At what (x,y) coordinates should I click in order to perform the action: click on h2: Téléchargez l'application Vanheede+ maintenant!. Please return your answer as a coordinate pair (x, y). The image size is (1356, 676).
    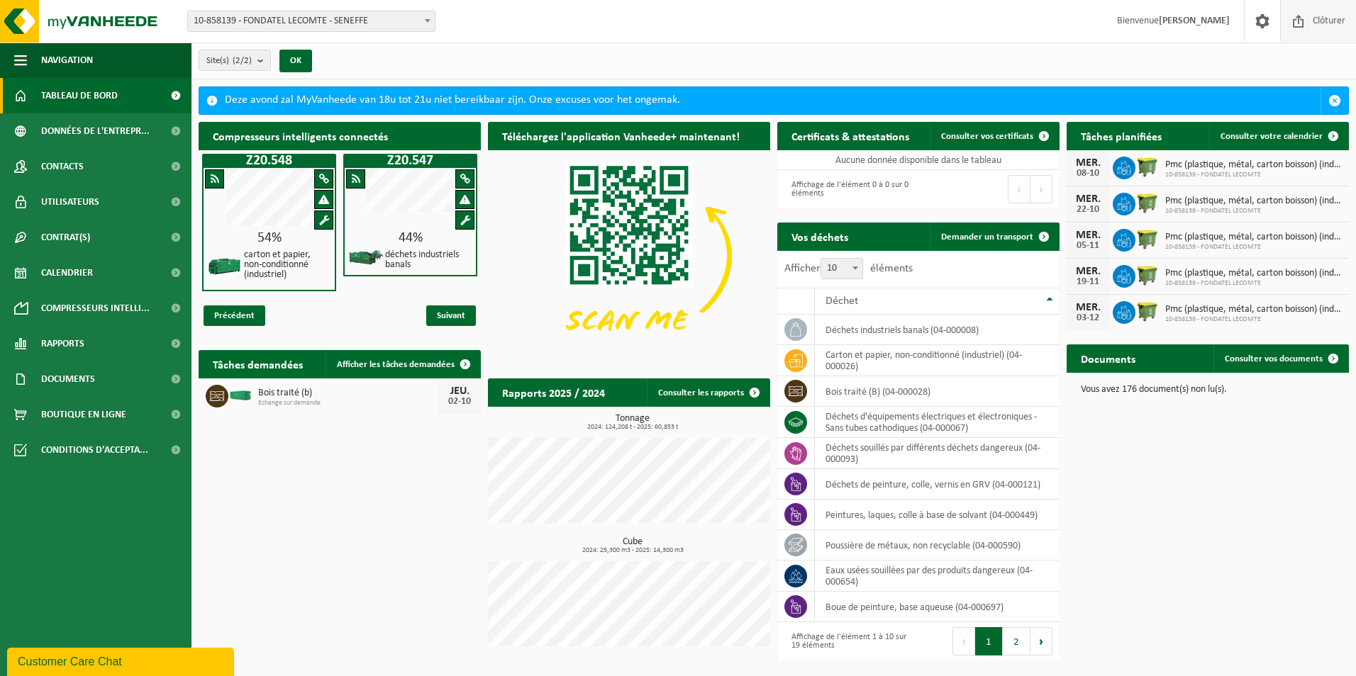
    Looking at the image, I should click on (620, 135).